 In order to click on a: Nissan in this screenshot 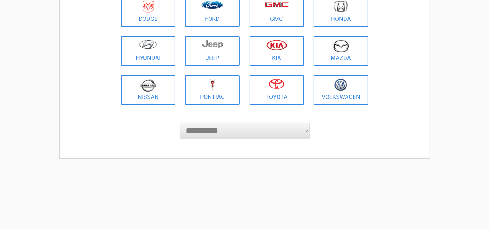, I will do `click(149, 90)`.